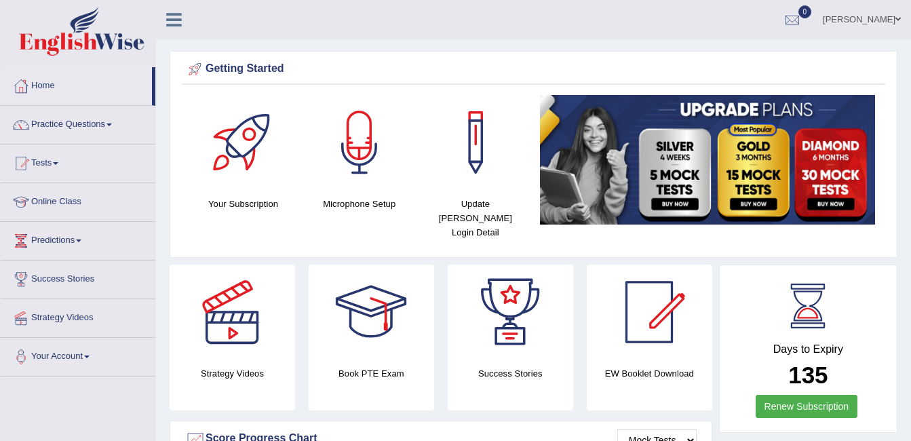 Image resolution: width=911 pixels, height=441 pixels. I want to click on span: 0, so click(805, 12).